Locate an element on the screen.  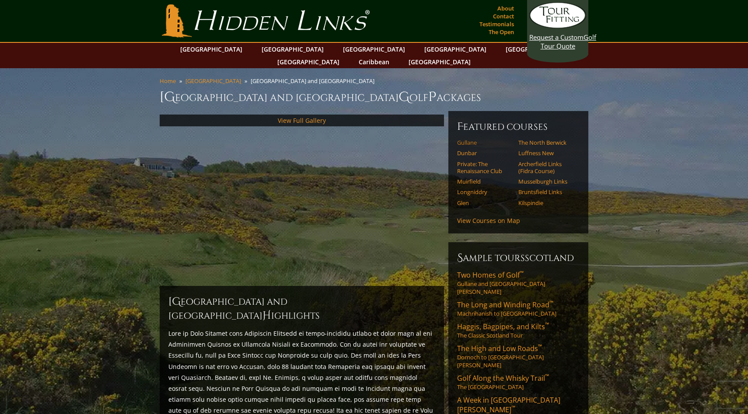
a: Glen is located at coordinates (485, 203).